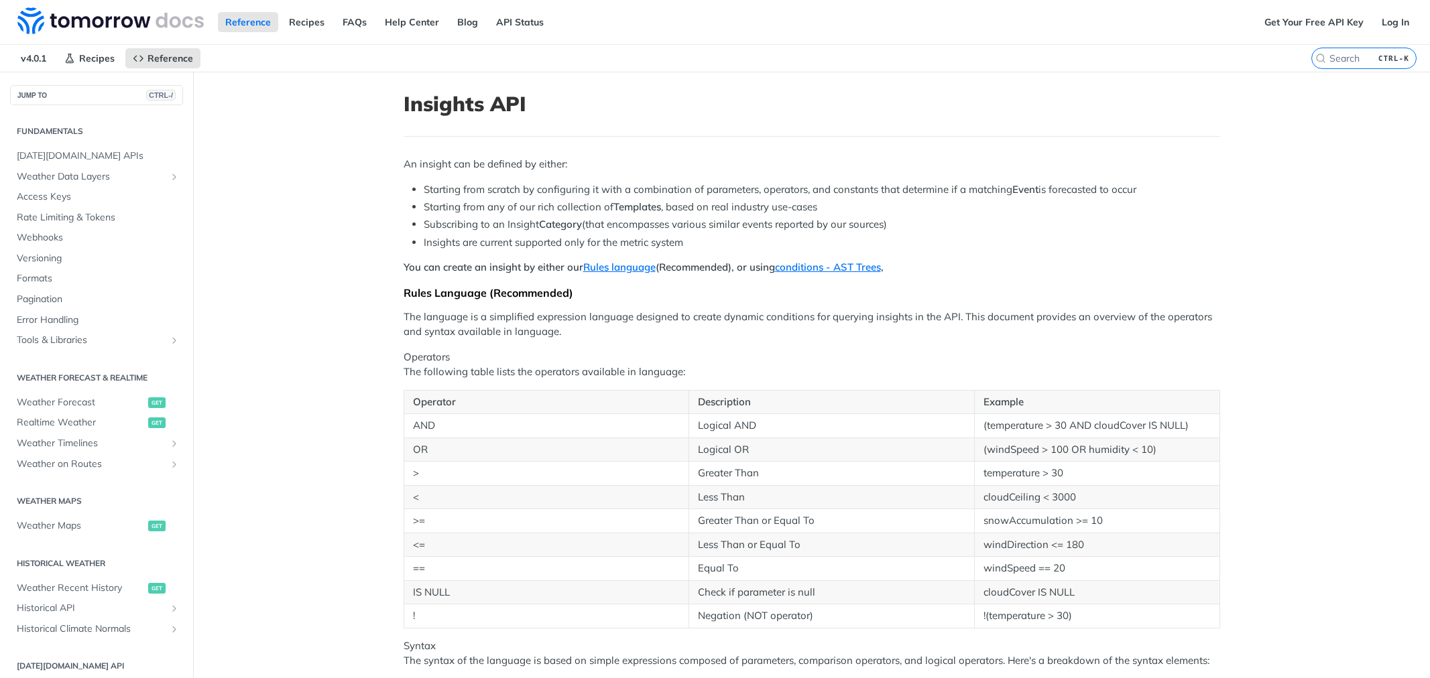  I want to click on a: Weather TimelinesShow subpages for Weather Timelines, so click(97, 444).